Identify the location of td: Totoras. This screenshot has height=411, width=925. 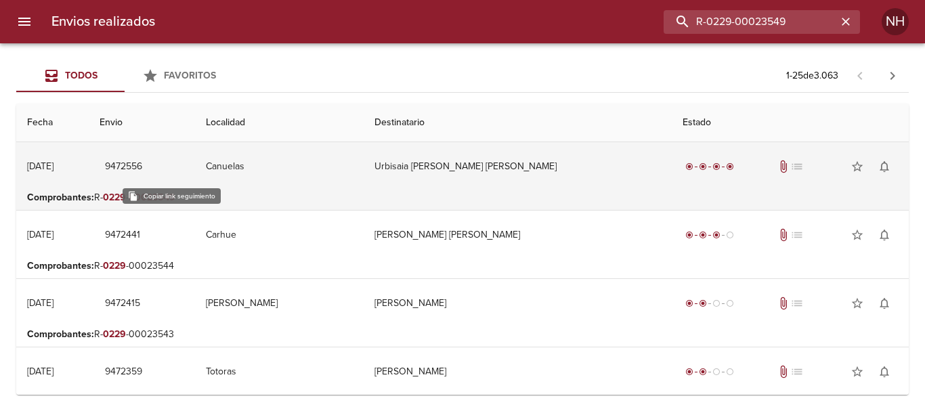
(279, 372).